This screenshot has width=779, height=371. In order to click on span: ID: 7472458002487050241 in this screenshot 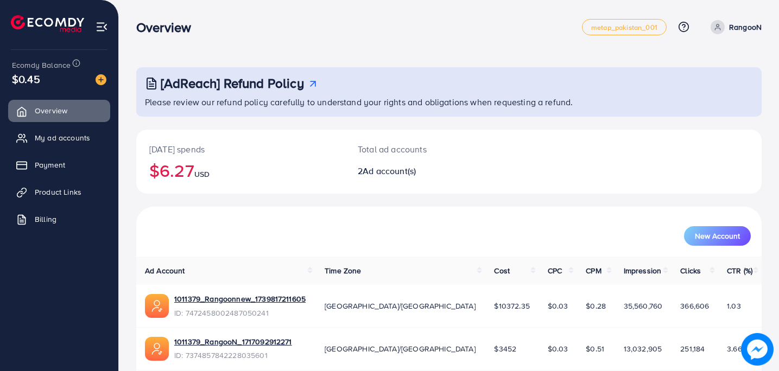, I will do `click(240, 313)`.